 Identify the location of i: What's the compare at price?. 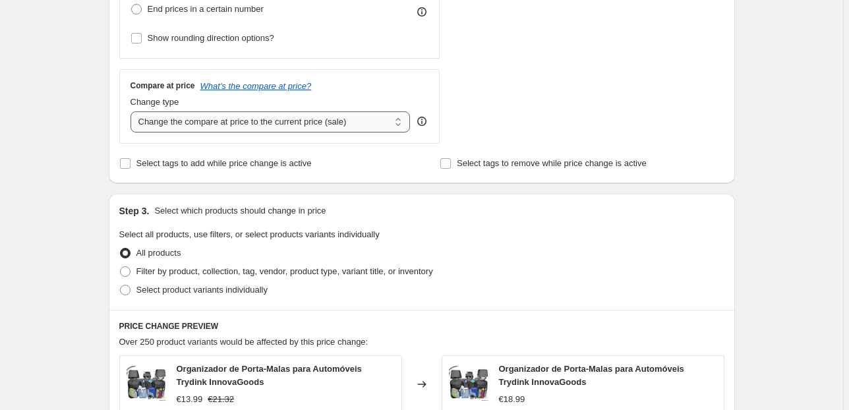
(256, 86).